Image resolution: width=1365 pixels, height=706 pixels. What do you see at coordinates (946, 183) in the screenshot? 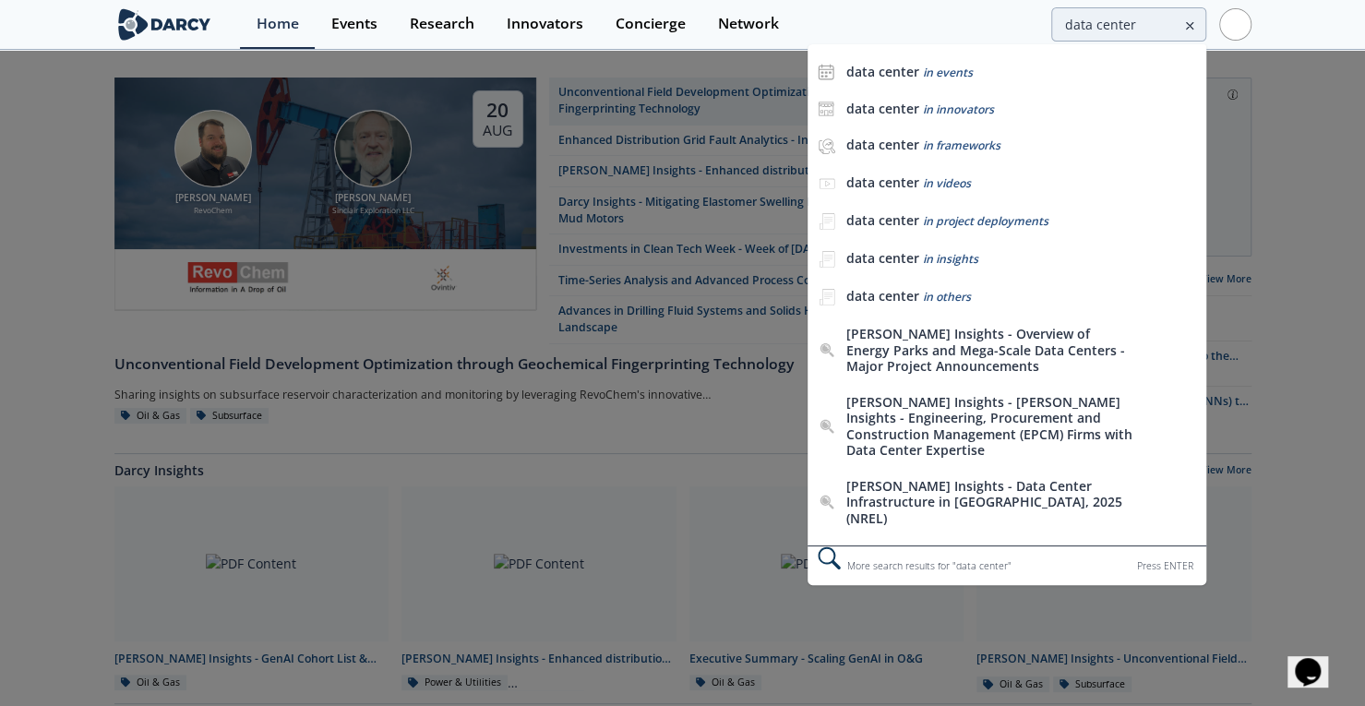
I see `span: in videos` at bounding box center [946, 183].